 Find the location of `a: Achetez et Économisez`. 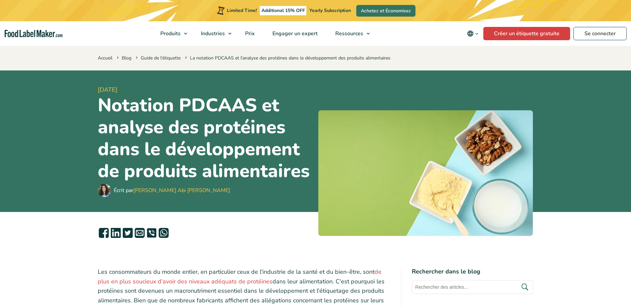

a: Achetez et Économisez is located at coordinates (386, 11).